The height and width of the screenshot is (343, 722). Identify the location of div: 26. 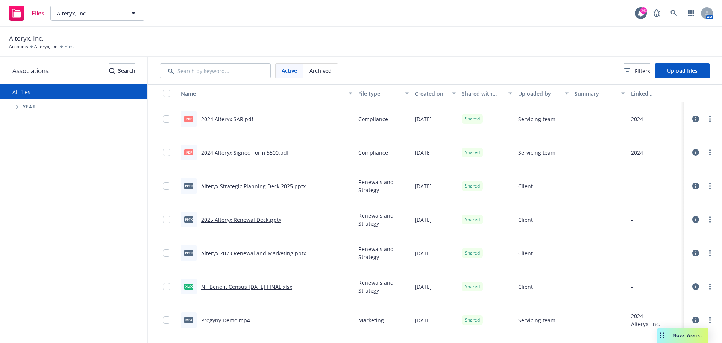
(643, 11).